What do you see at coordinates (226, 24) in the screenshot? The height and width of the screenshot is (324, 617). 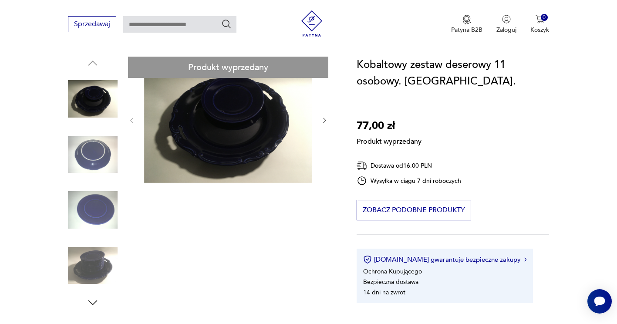 I see `button: Szukaj` at bounding box center [226, 24].